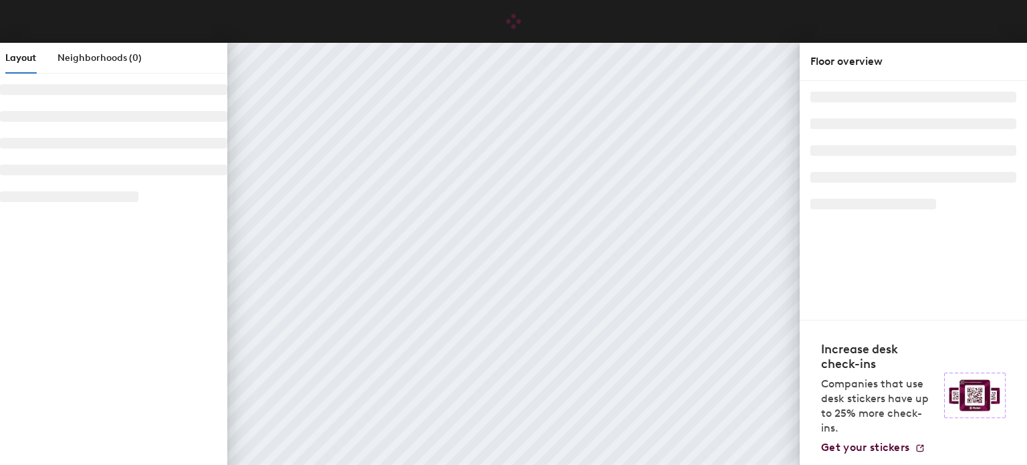 This screenshot has width=1027, height=465. What do you see at coordinates (21, 57) in the screenshot?
I see `span: Layout` at bounding box center [21, 57].